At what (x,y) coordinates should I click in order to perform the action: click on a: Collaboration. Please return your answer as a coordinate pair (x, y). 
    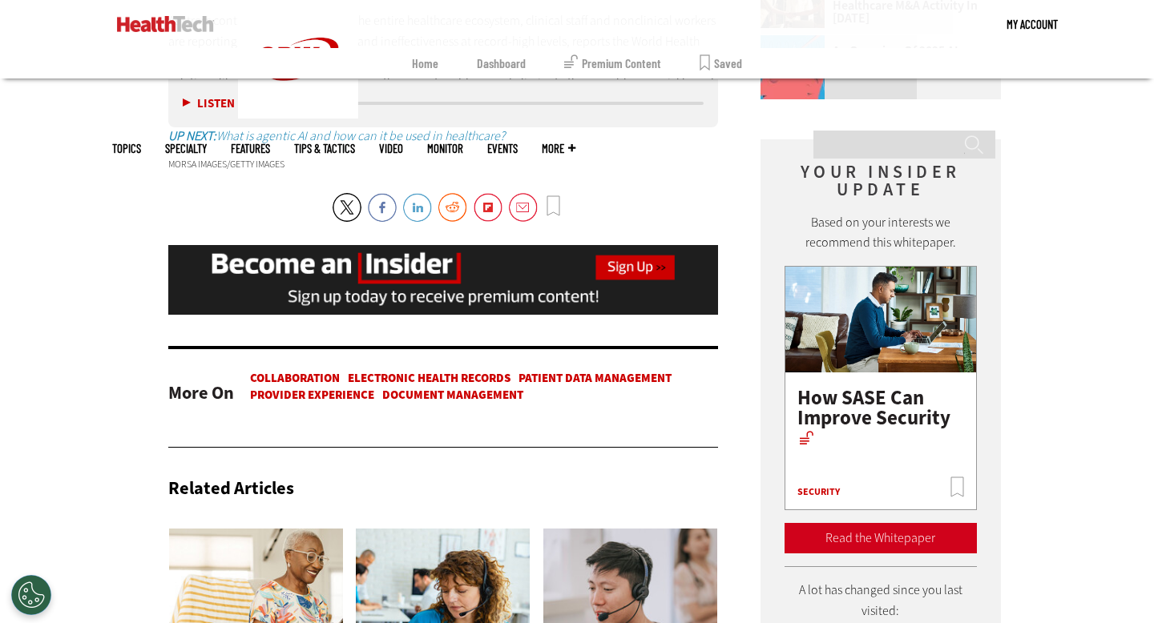
    Looking at the image, I should click on (295, 378).